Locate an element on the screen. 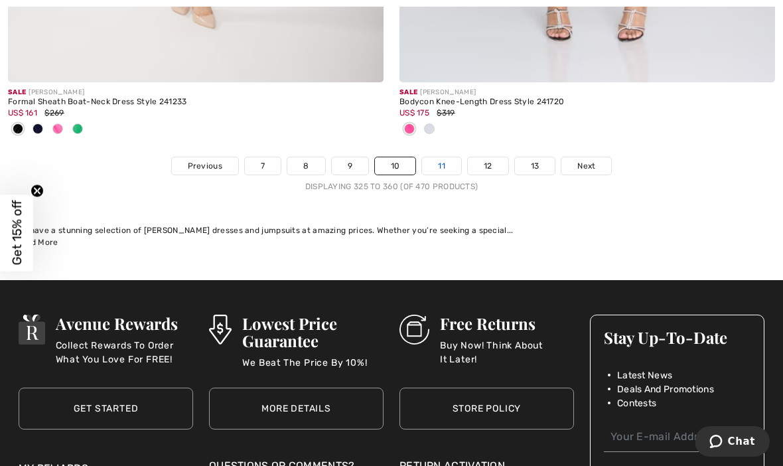  span: $319 is located at coordinates (445, 113).